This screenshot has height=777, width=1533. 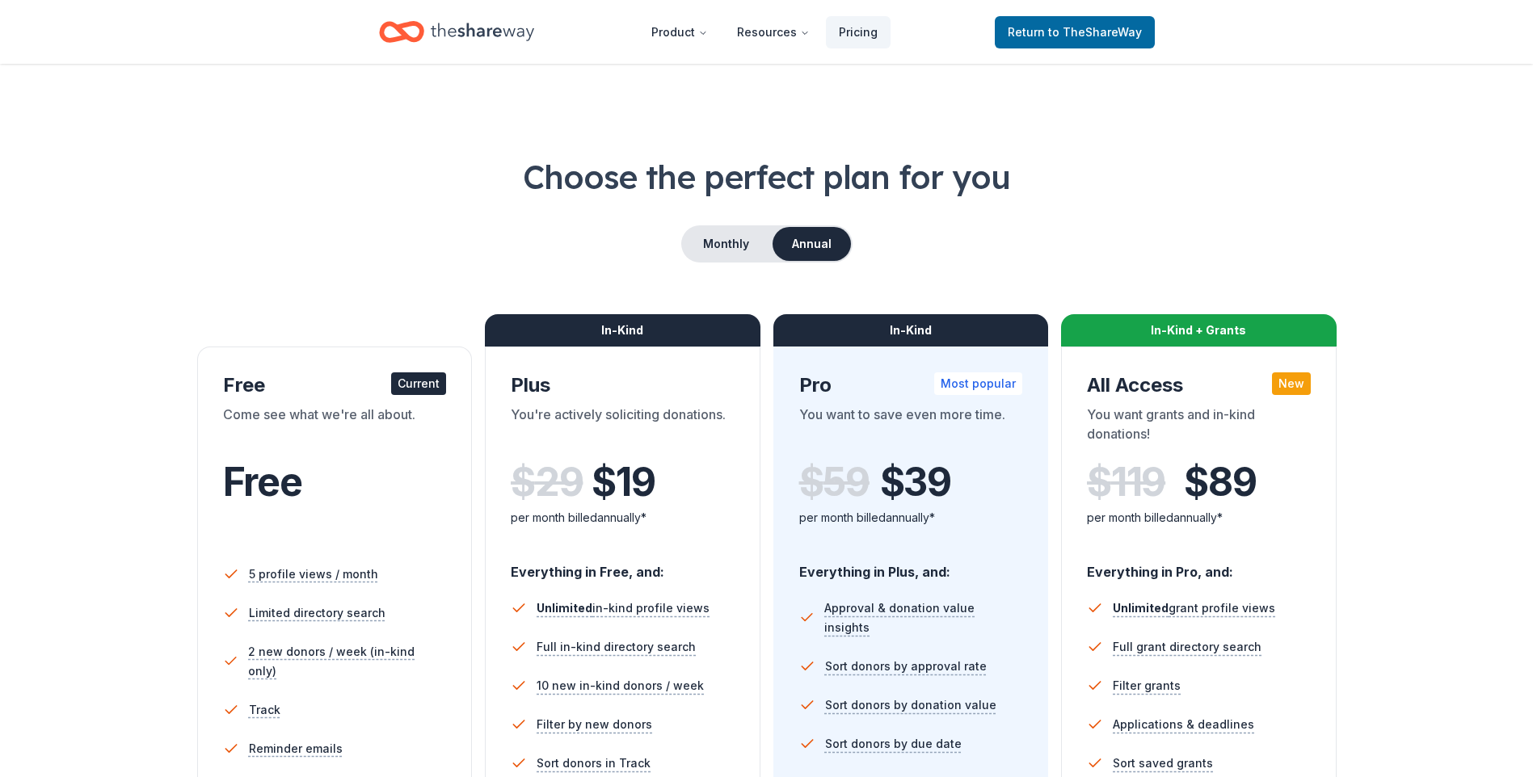 I want to click on div: You're actively soliciting donations., so click(x=622, y=427).